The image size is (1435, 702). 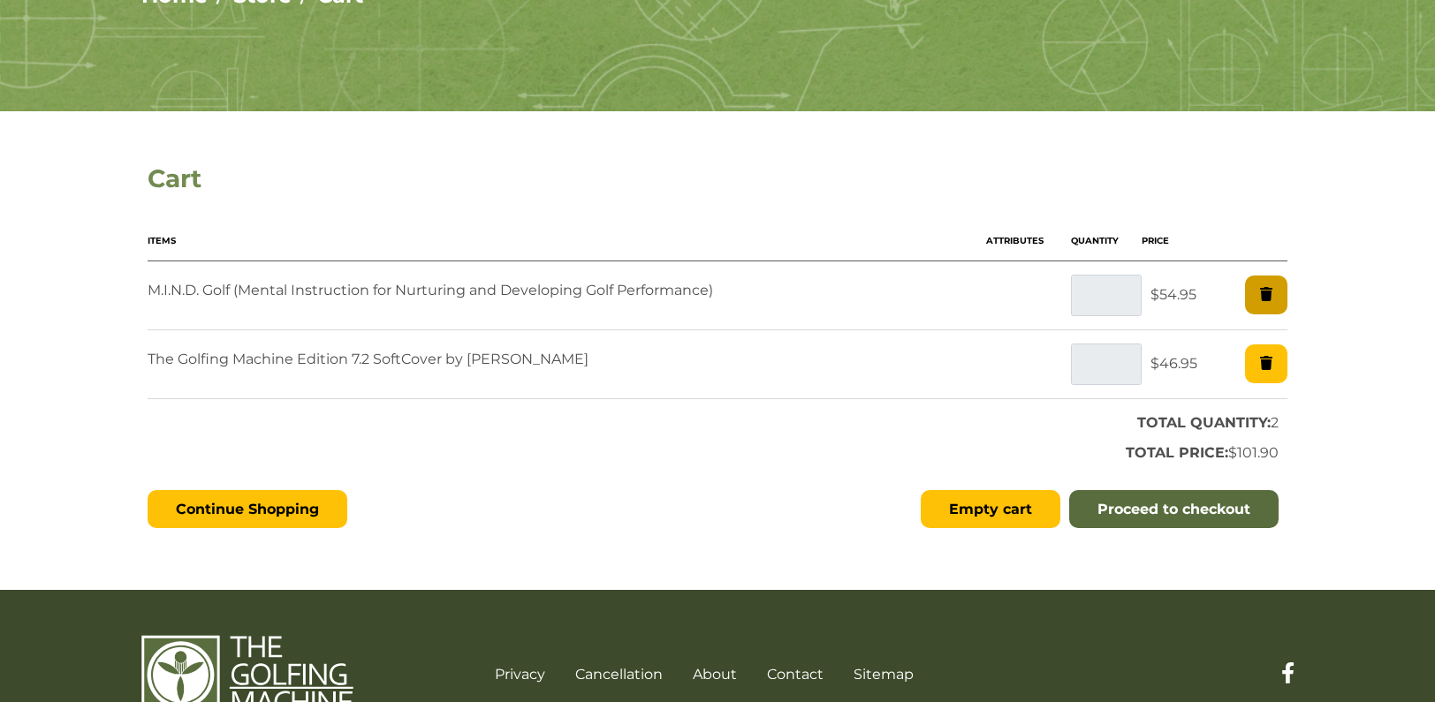 What do you see at coordinates (1182, 241) in the screenshot?
I see `th: Price` at bounding box center [1182, 241].